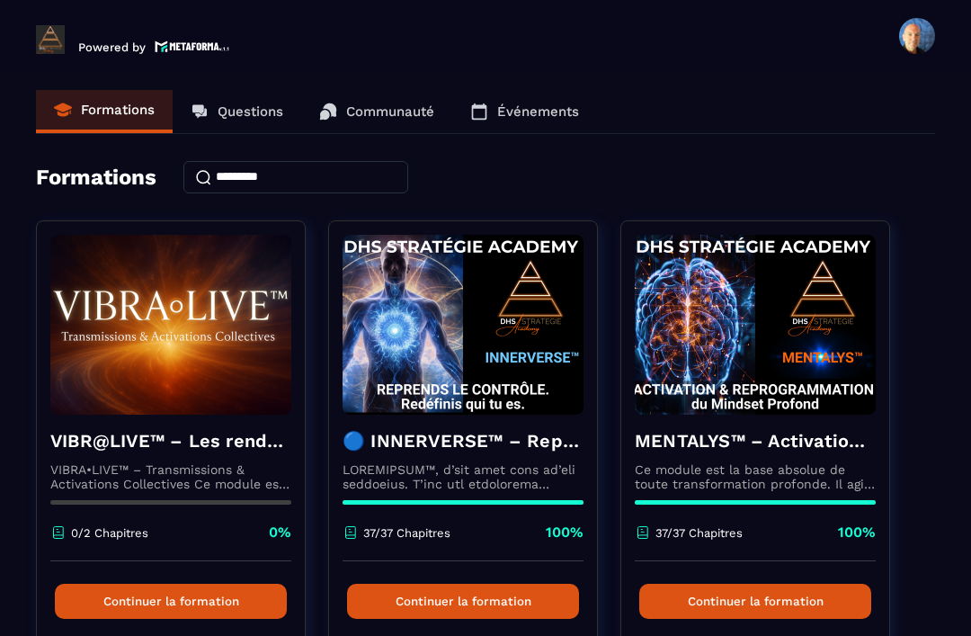  What do you see at coordinates (237, 112) in the screenshot?
I see `a: Questions` at bounding box center [237, 112].